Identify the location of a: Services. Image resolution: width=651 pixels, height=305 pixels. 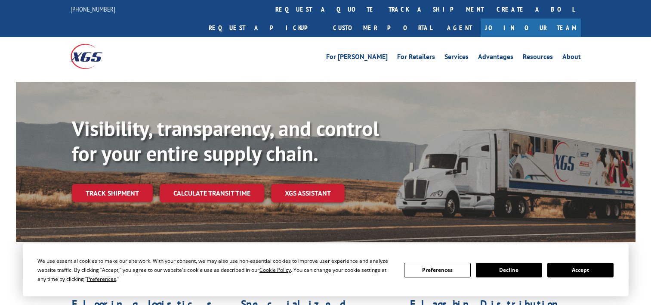
(457, 58).